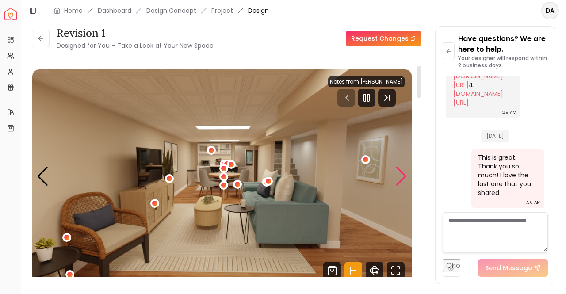 This screenshot has height=294, width=566. What do you see at coordinates (503, 62) in the screenshot?
I see `p: Your designer will respond within 2 business days.` at bounding box center [503, 62].